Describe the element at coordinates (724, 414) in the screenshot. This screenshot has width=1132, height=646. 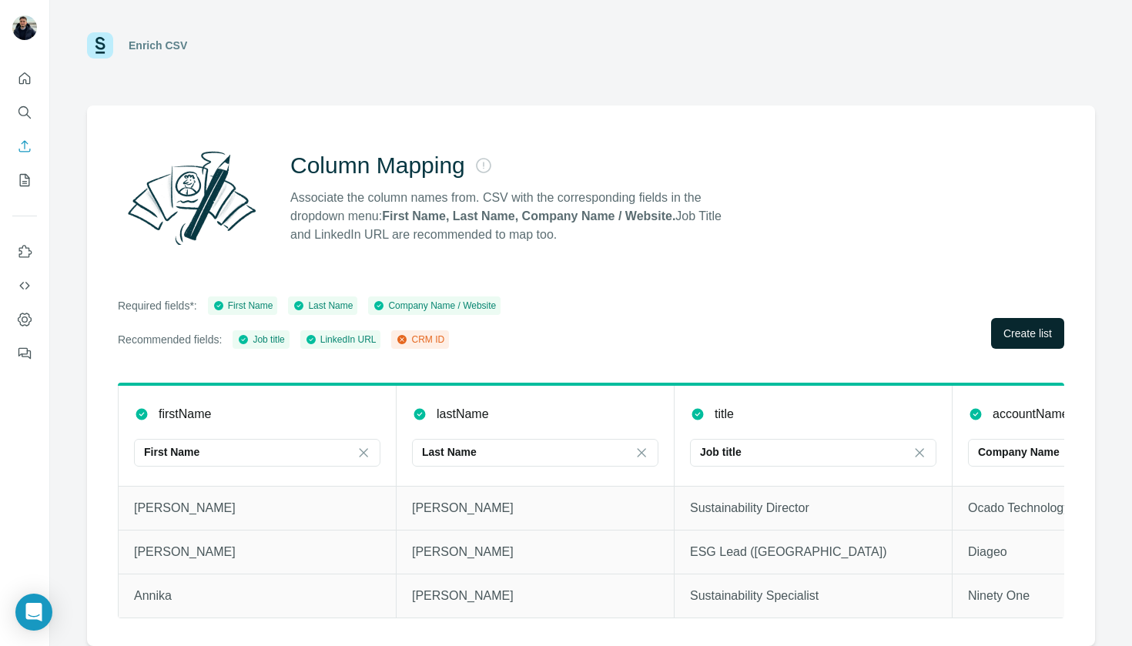
I see `p: title` at that location.